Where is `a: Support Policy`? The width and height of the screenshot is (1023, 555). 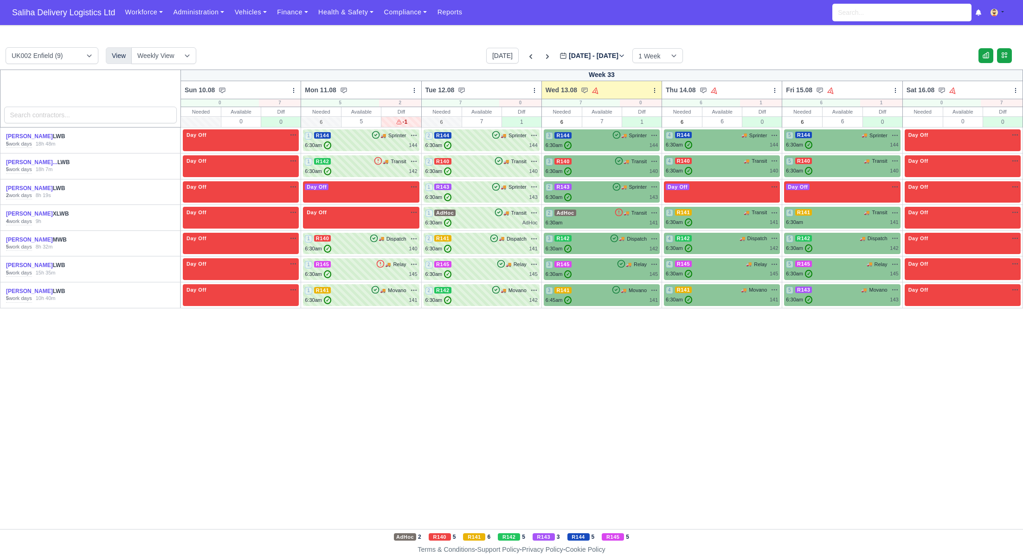 a: Support Policy is located at coordinates (499, 550).